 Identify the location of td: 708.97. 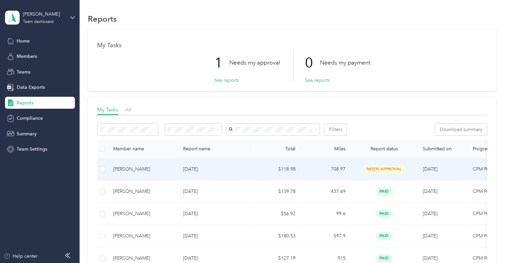
(326, 169).